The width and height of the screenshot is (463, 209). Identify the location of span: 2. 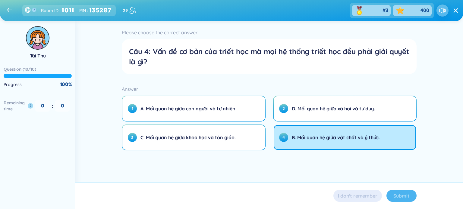
(283, 109).